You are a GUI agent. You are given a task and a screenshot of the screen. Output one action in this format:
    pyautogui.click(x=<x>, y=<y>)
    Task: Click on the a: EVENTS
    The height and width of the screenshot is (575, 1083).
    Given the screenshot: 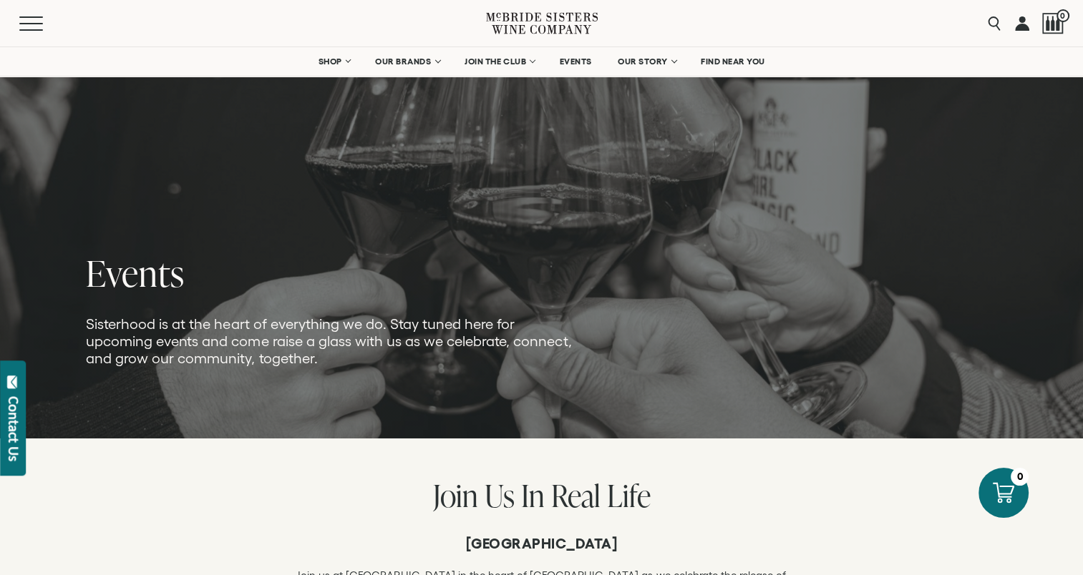 What is the action you would take?
    pyautogui.click(x=575, y=62)
    